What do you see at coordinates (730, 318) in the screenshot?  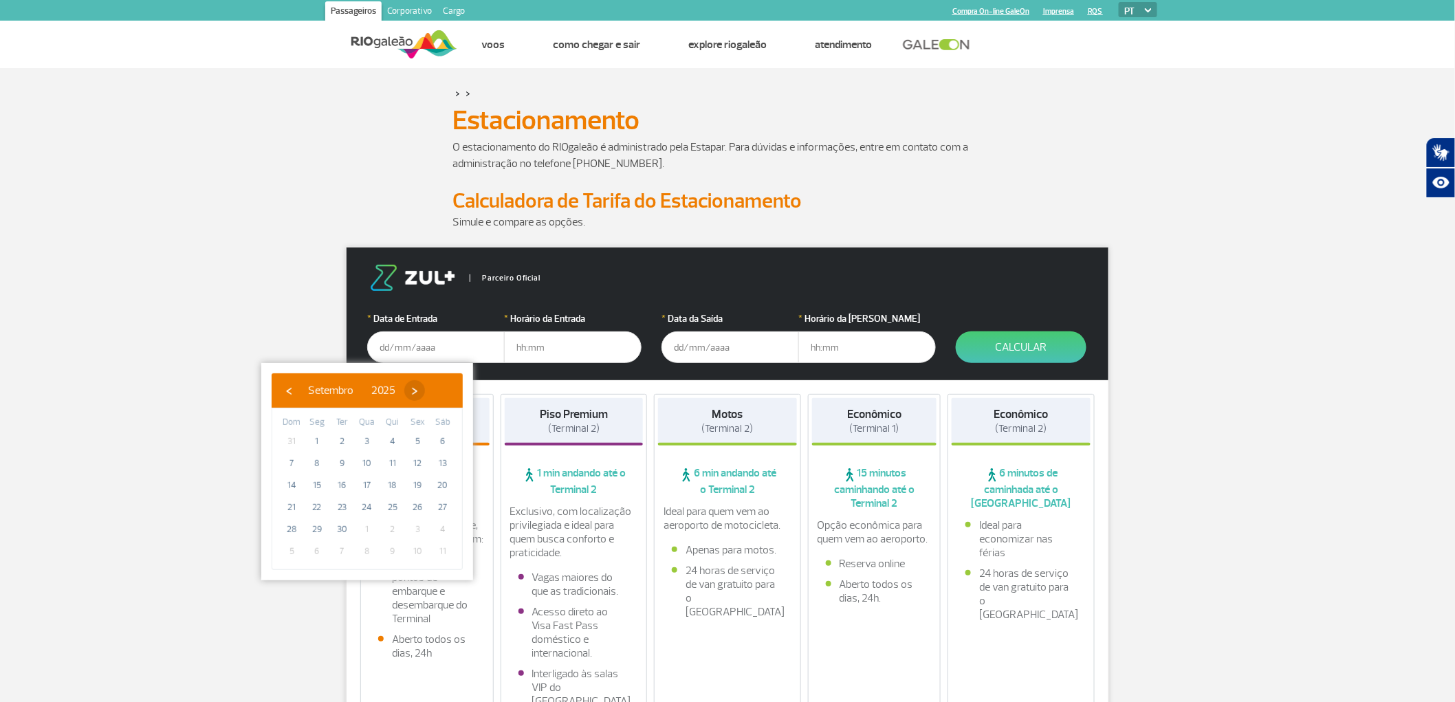 I see `label: Data da Saída` at bounding box center [730, 318].